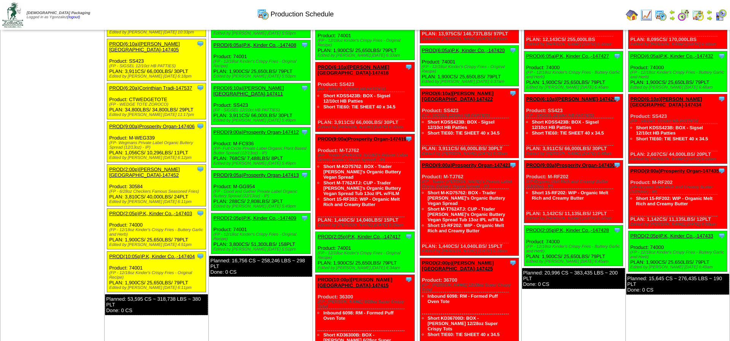 The height and width of the screenshot is (341, 730). What do you see at coordinates (157, 145) in the screenshot?
I see `div: (FP- Wegmans Private Label Organic Buttery Spread (12/13oz) - IP)` at bounding box center [157, 145].